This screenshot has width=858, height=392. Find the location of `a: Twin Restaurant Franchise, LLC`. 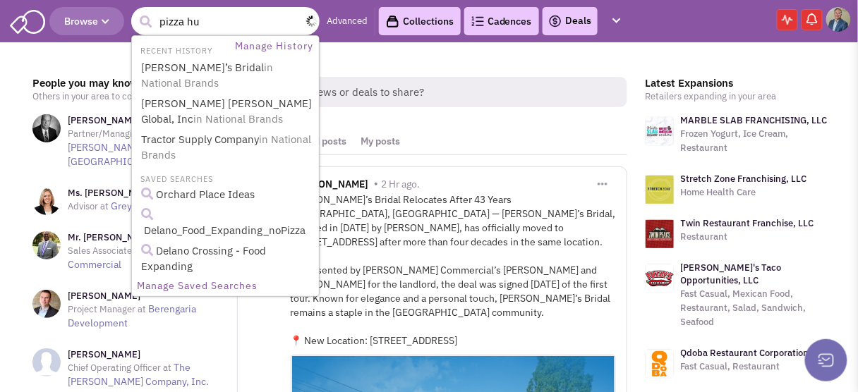

a: Twin Restaurant Franchise, LLC is located at coordinates (747, 223).